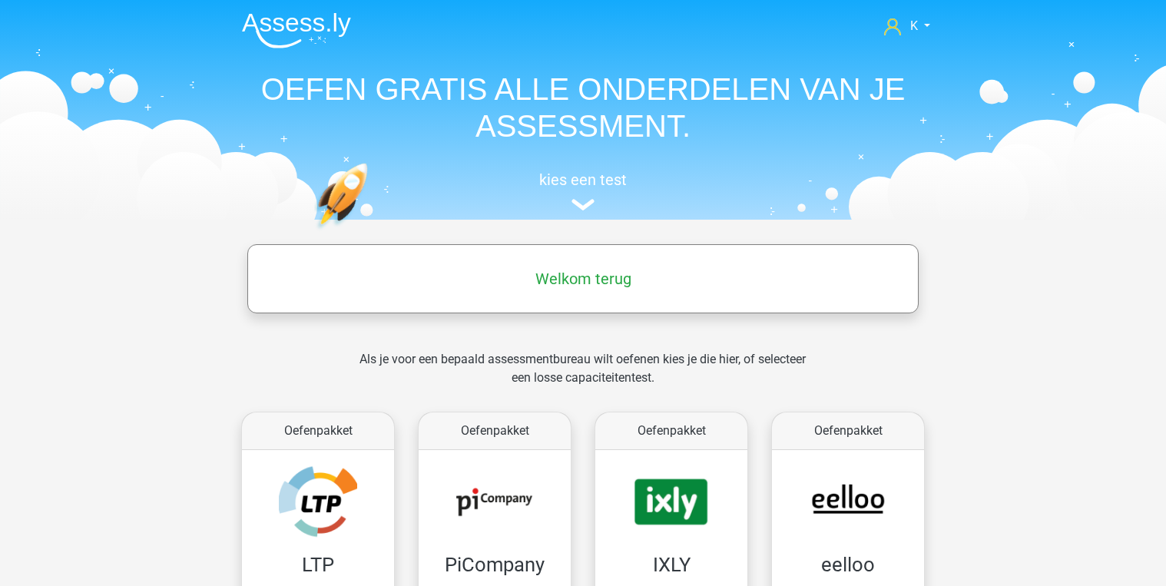 This screenshot has height=586, width=1166. I want to click on h5: Welkom terug, so click(583, 279).